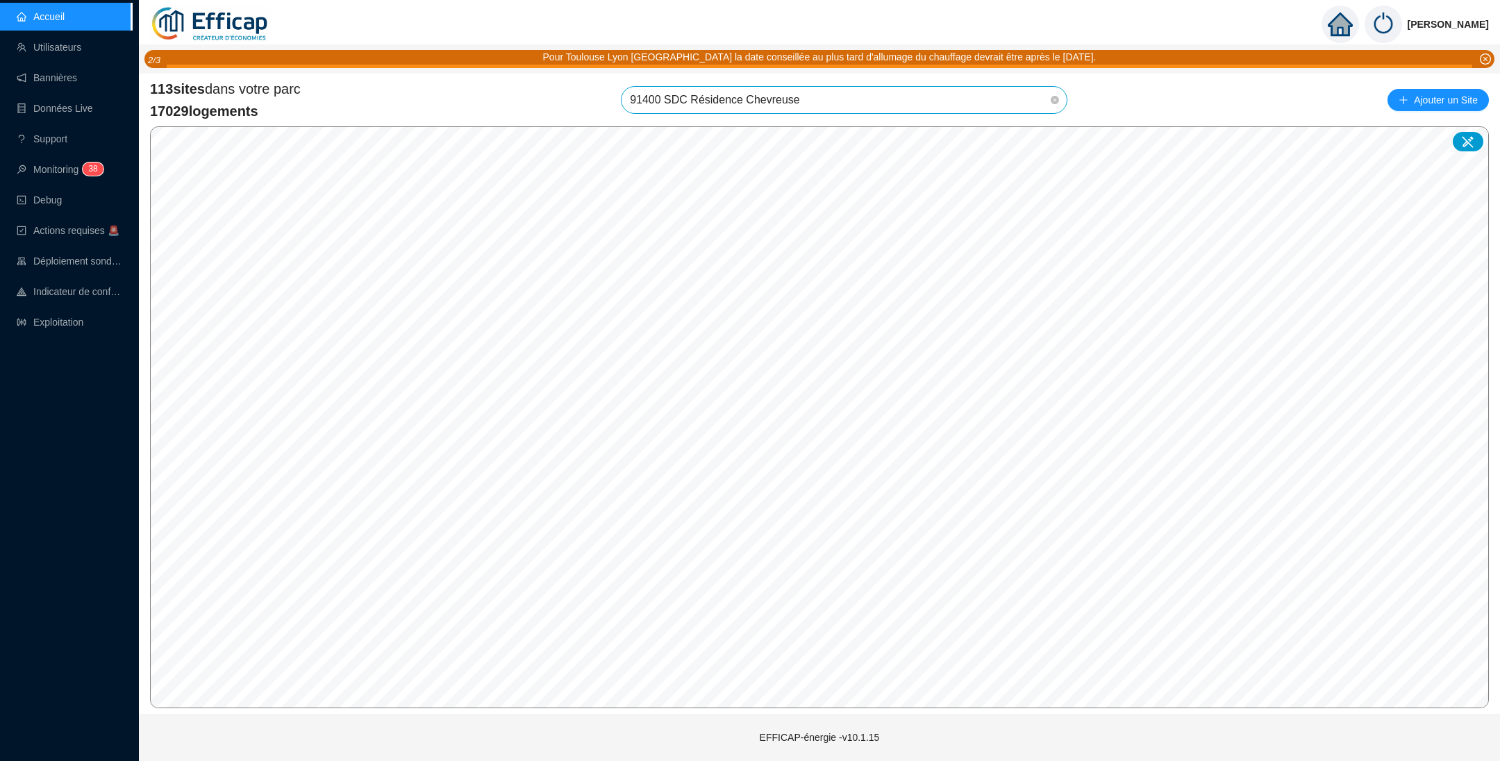 The width and height of the screenshot is (1500, 761). What do you see at coordinates (42, 139) in the screenshot?
I see `a: questionSupport` at bounding box center [42, 139].